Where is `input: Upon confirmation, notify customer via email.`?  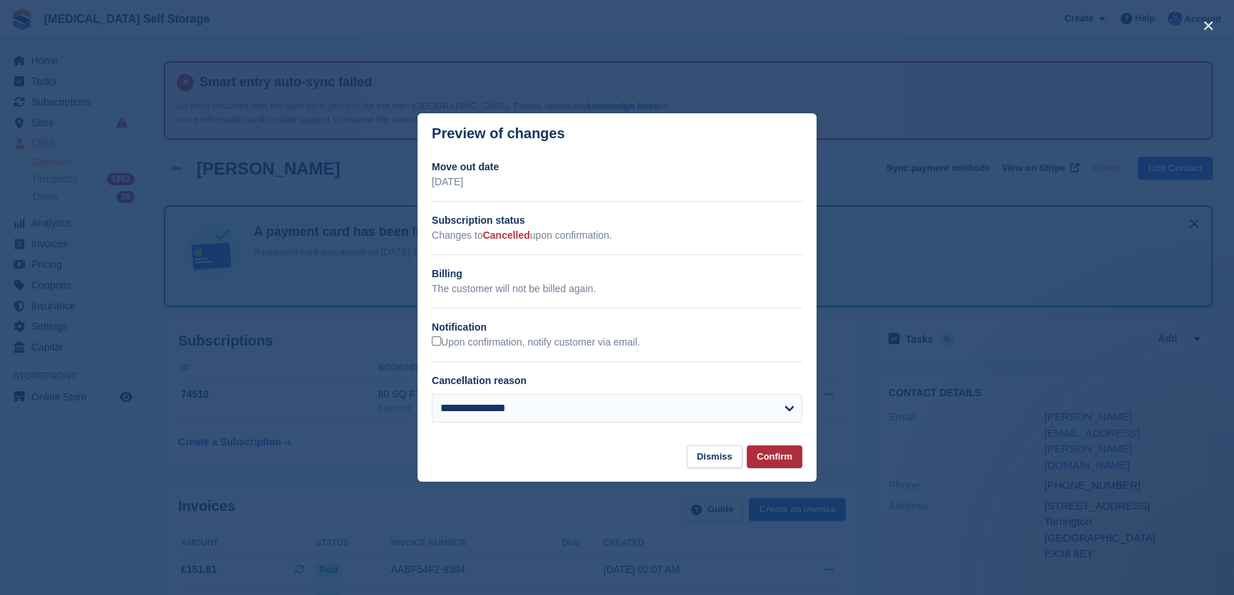
input: Upon confirmation, notify customer via email. is located at coordinates (436, 341).